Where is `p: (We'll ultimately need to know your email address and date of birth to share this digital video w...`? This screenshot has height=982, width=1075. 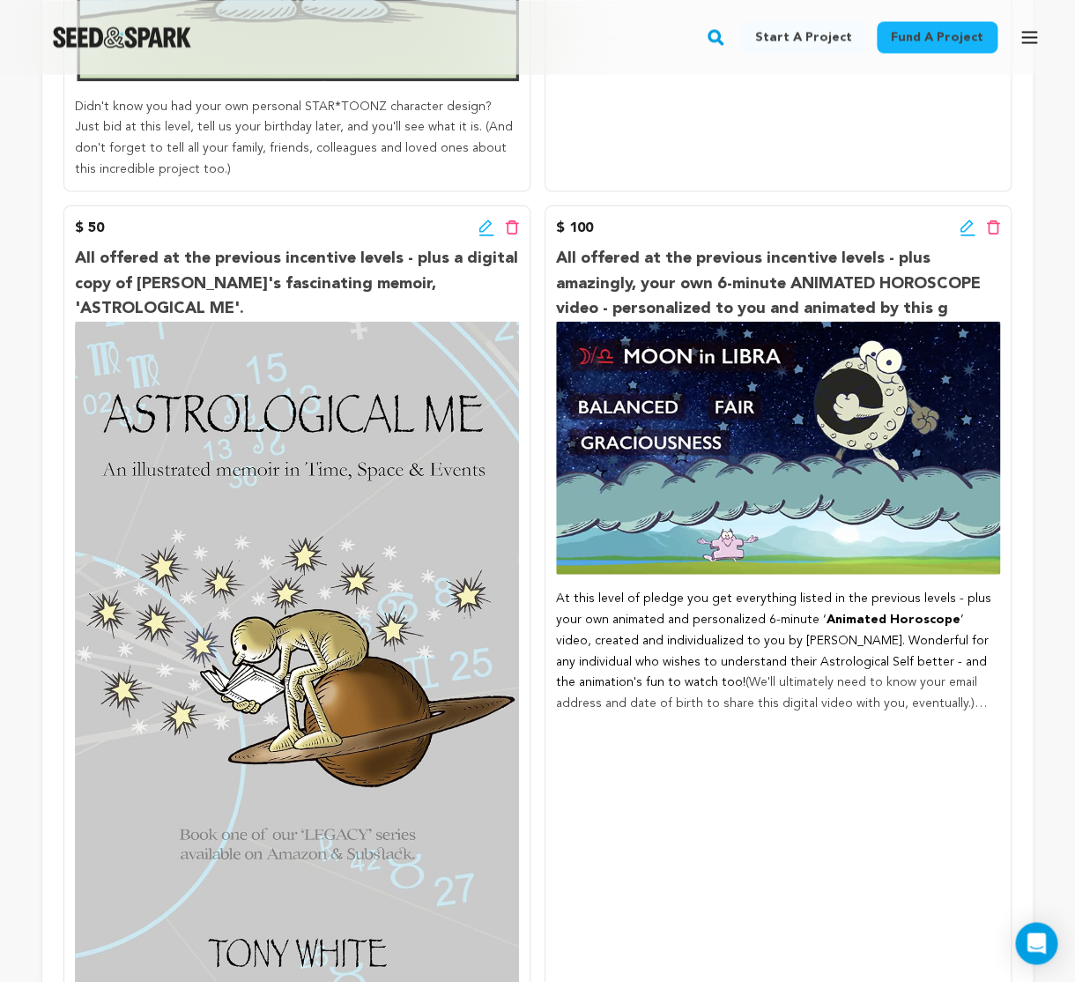 p: (We'll ultimately need to know your email address and date of birth to share this digital video w... is located at coordinates (778, 651).